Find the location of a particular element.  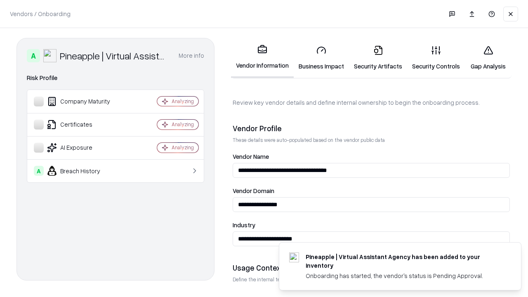

label: Industry is located at coordinates (371, 225).